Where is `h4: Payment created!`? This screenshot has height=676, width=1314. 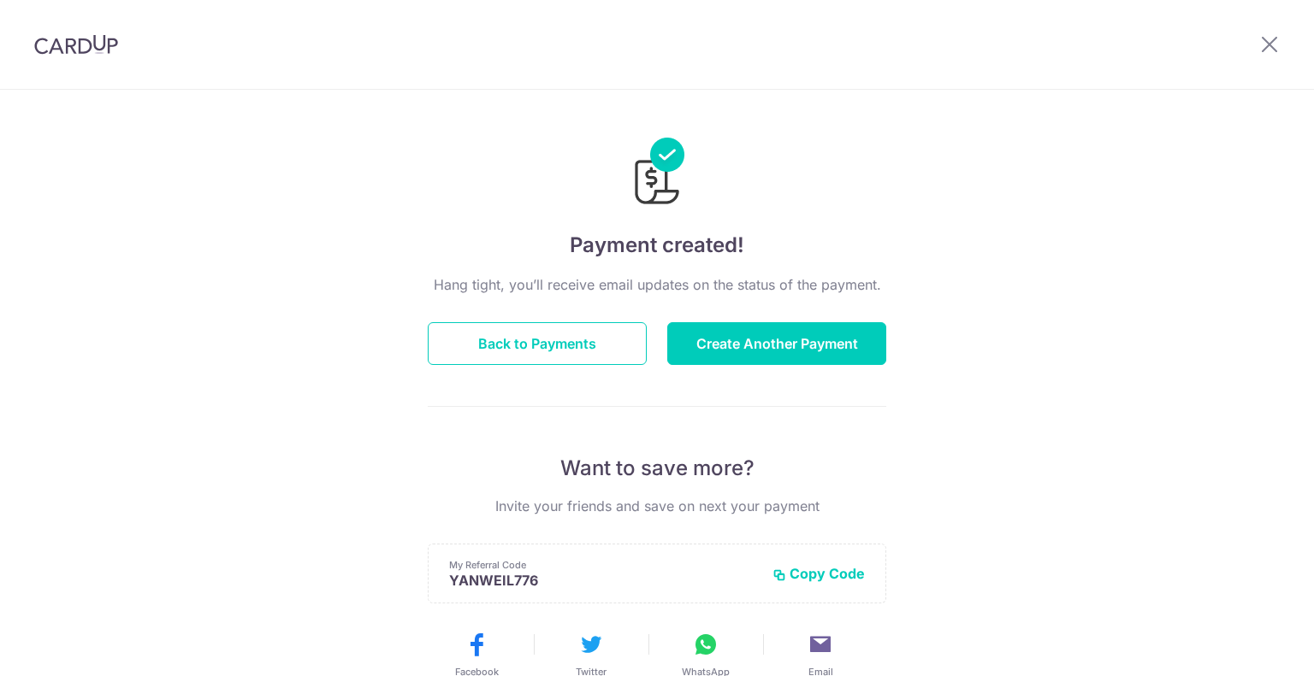
h4: Payment created! is located at coordinates (657, 245).